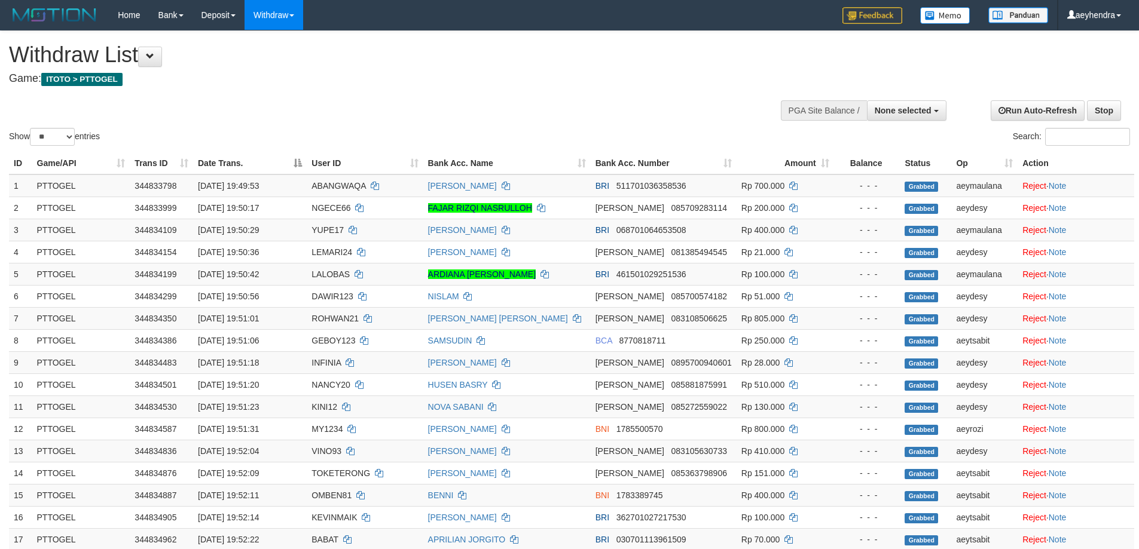  I want to click on span: 344834199, so click(155, 274).